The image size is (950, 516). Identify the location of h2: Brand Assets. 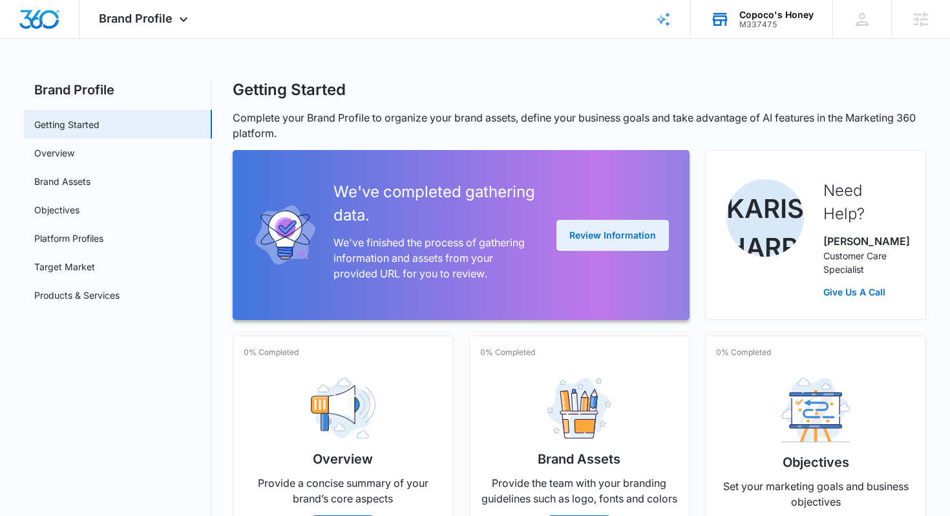
(579, 459).